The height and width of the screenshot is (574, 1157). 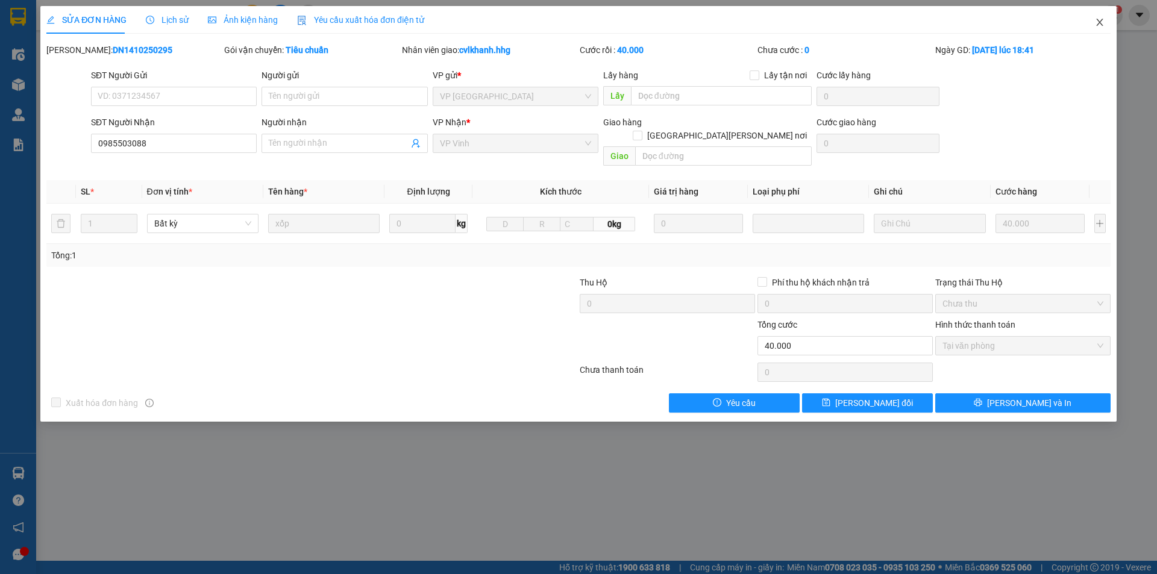 I want to click on span: Tên hàng, so click(x=287, y=192).